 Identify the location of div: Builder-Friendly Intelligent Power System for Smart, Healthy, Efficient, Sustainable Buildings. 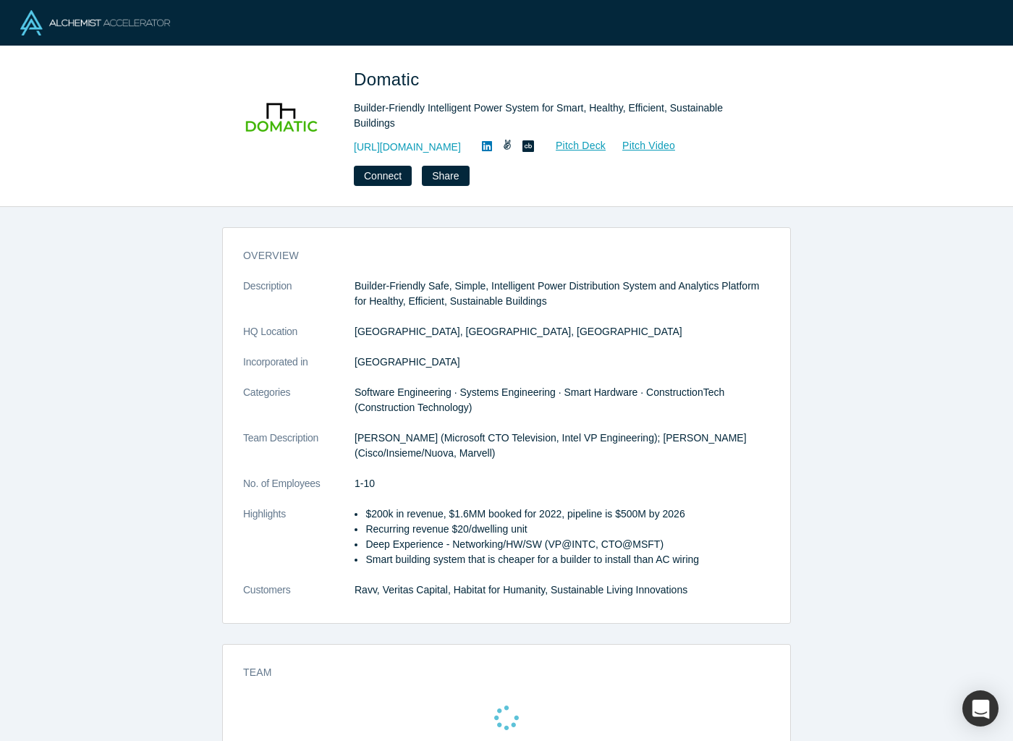
(556, 116).